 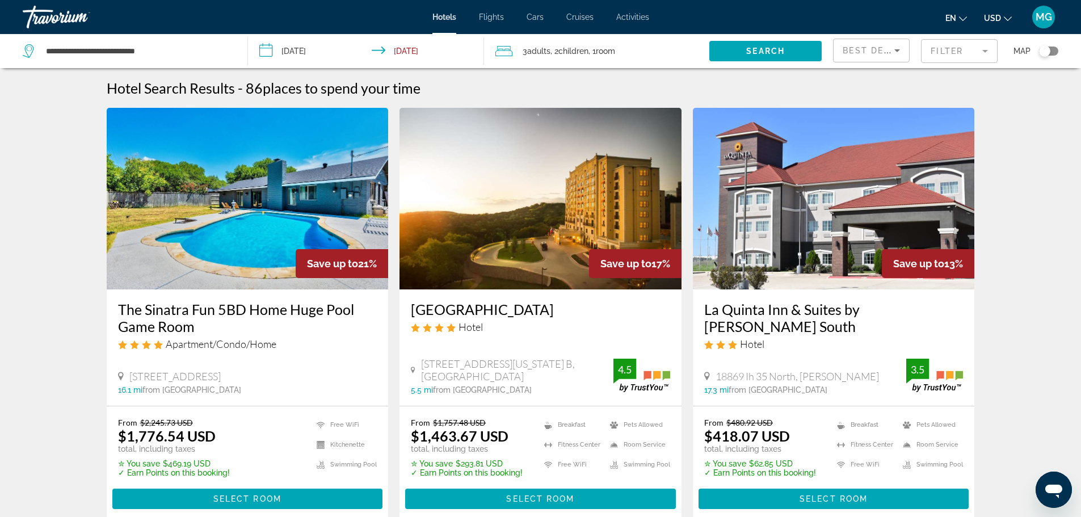 I want to click on span: 5.5 mi, so click(x=422, y=390).